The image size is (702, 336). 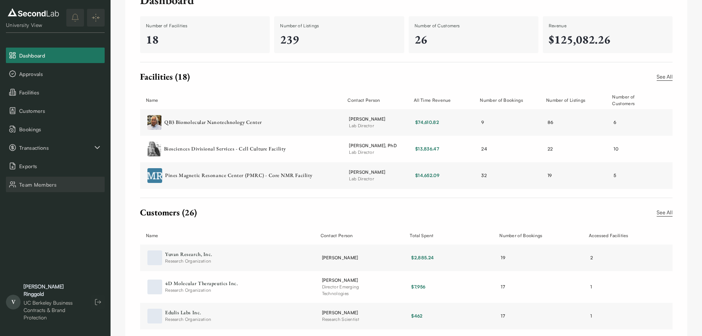 What do you see at coordinates (188, 313) in the screenshot?
I see `div: Edulis Labs Inc.` at bounding box center [188, 313].